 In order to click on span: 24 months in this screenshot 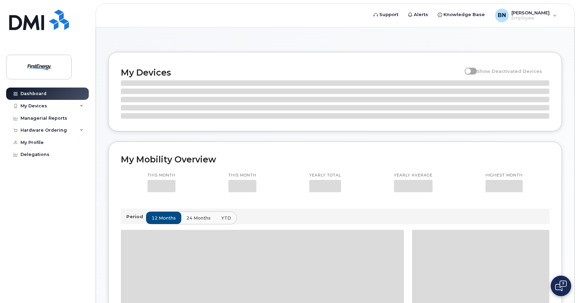, I will do `click(198, 217)`.